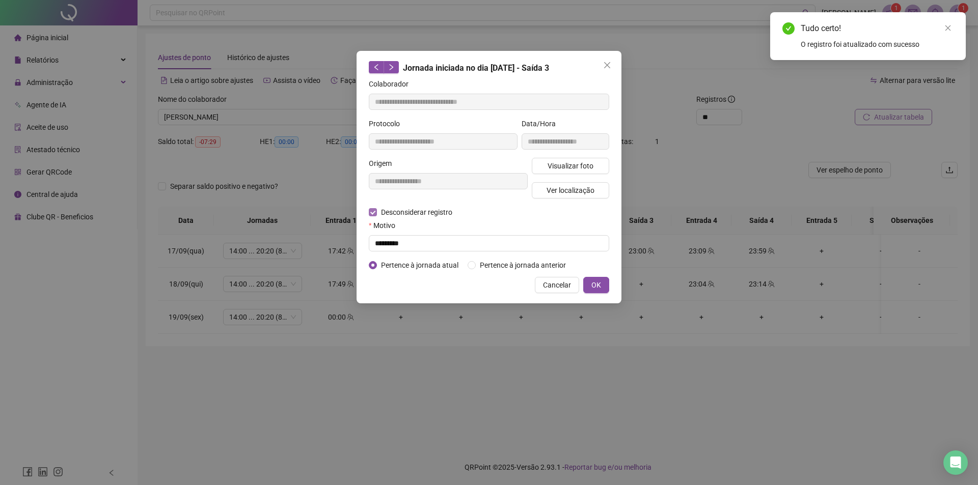 The image size is (978, 485). I want to click on span: OK, so click(596, 285).